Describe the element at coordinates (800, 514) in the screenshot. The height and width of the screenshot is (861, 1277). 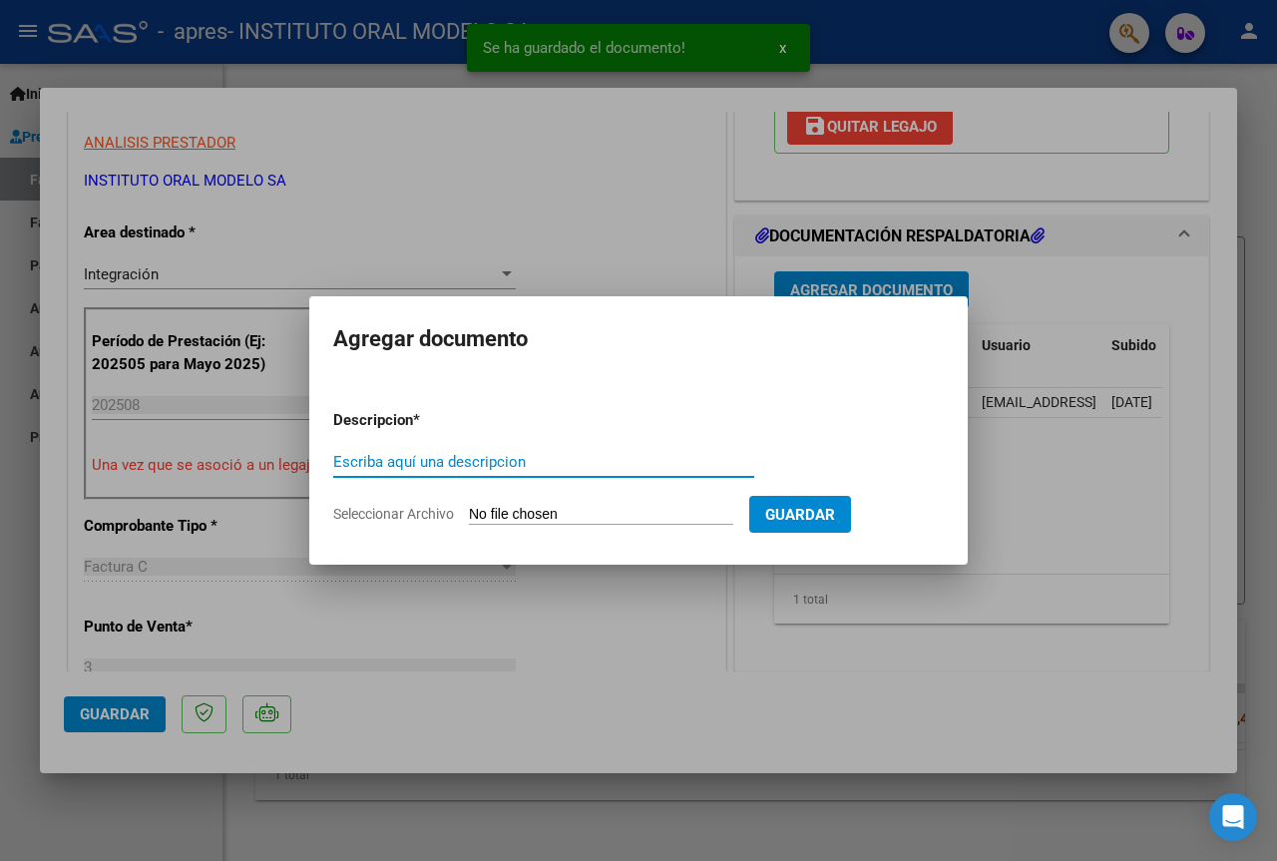
I see `button: Guardar` at that location.